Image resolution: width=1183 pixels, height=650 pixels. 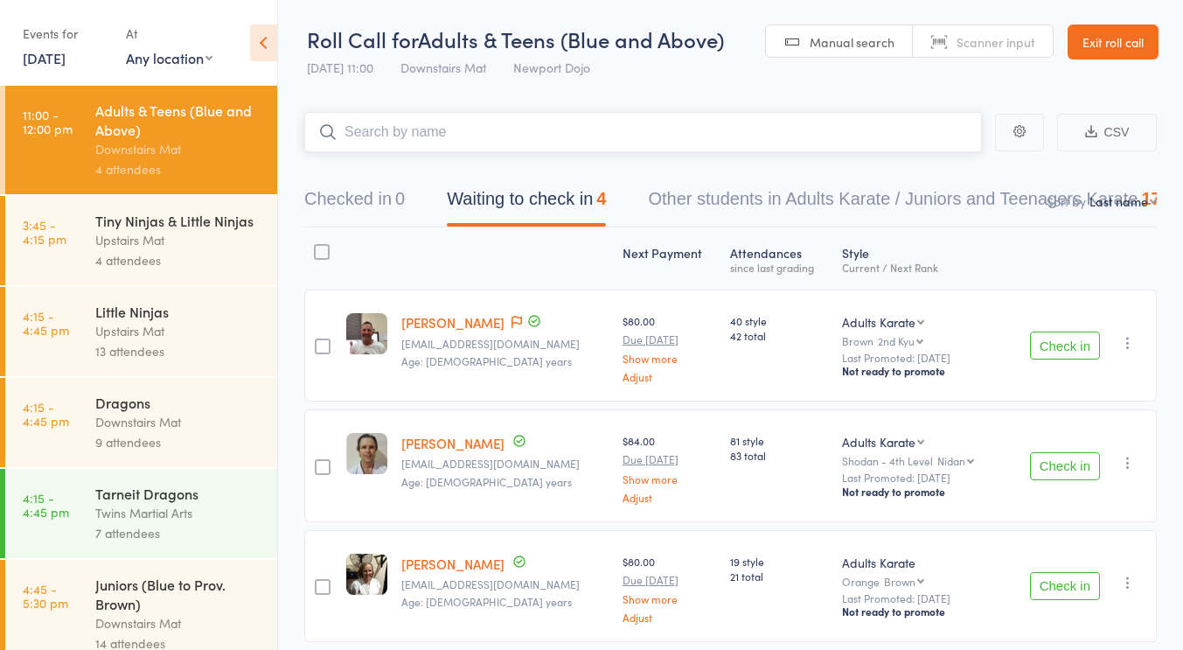 I want to click on div: Style, so click(x=919, y=258).